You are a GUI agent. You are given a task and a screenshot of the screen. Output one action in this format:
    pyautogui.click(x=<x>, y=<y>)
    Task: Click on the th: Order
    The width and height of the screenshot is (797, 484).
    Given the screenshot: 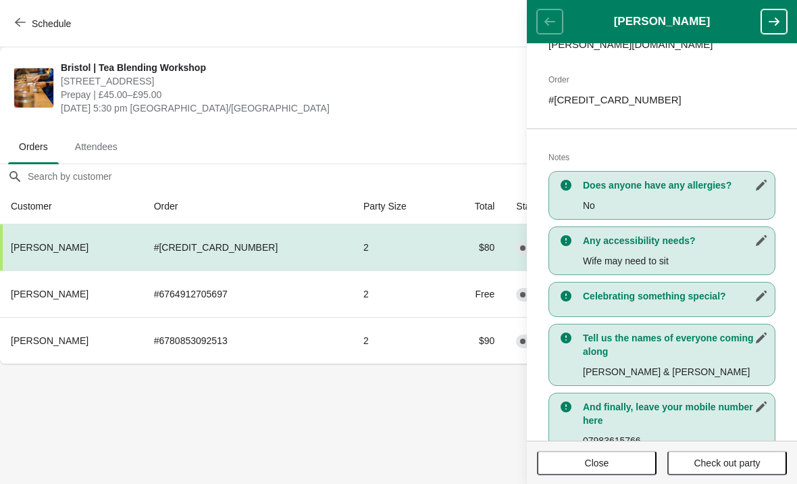 What is the action you would take?
    pyautogui.click(x=248, y=206)
    